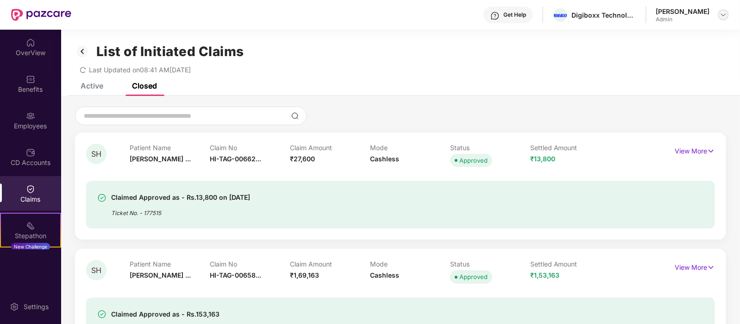 This screenshot has height=324, width=740. I want to click on img: DiGiBoXX_Logo_Blue-01.png, so click(560, 15).